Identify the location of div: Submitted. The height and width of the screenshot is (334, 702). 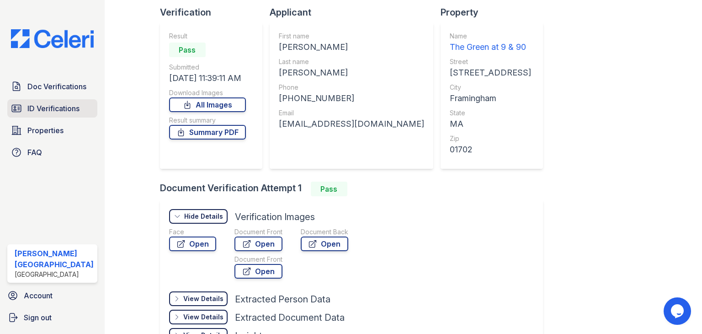
(208, 67).